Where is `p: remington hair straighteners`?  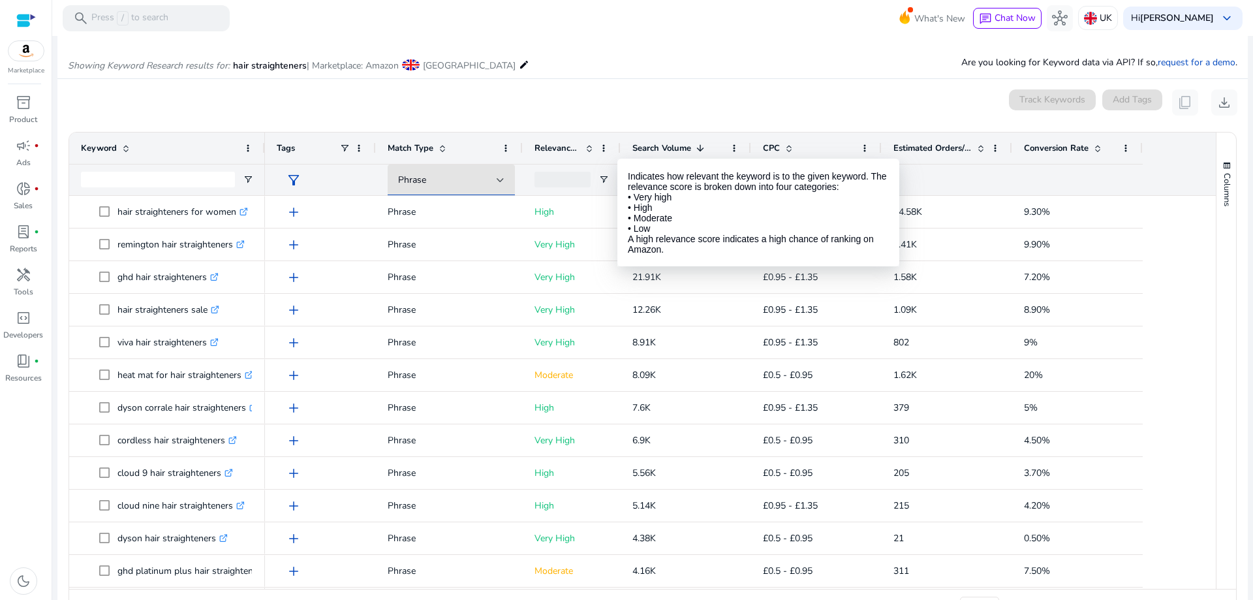
p: remington hair straighteners is located at coordinates (181, 244).